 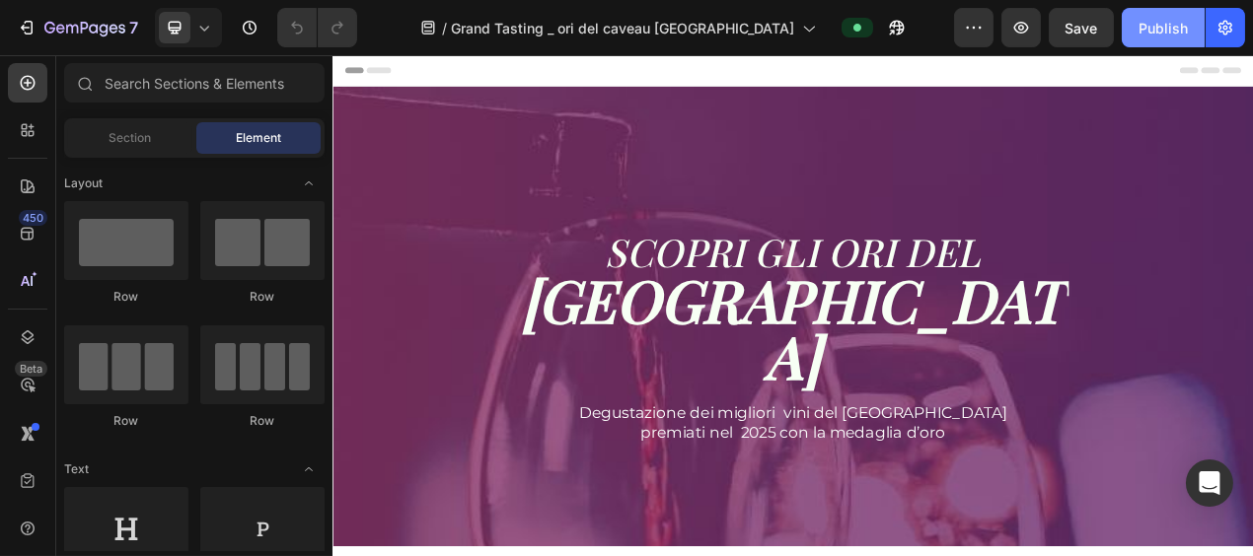 What do you see at coordinates (33, 218) in the screenshot?
I see `div: 450` at bounding box center [33, 218].